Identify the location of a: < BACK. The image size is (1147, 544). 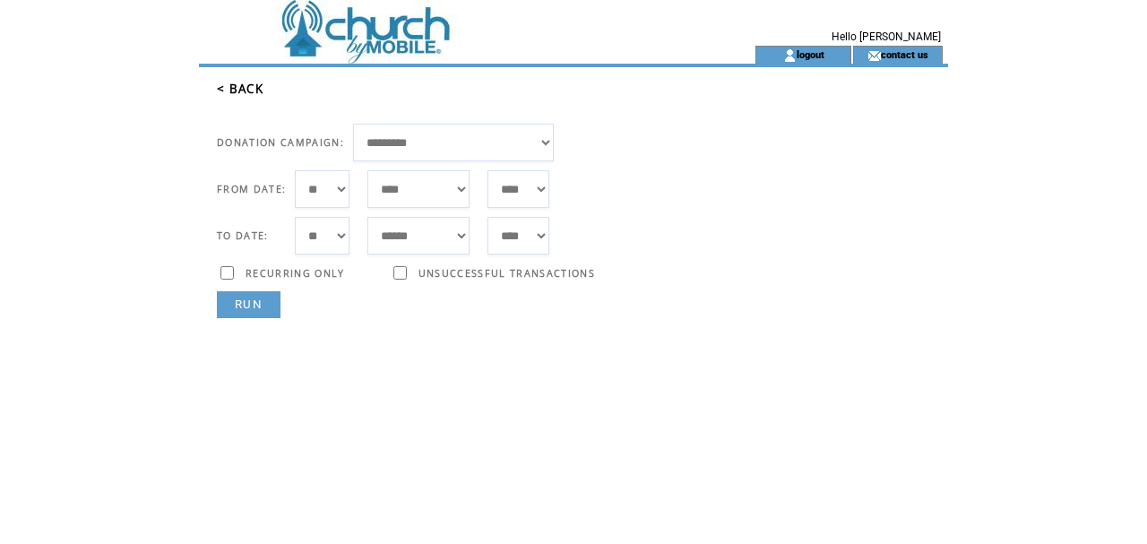
(240, 89).